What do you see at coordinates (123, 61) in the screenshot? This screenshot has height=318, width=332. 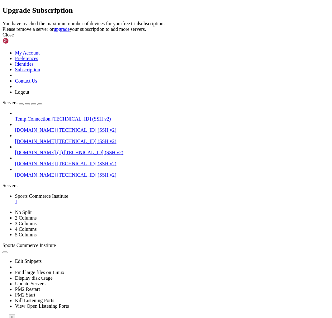 I see `x-row: Memory usage: 11% Users logged in: 0` at bounding box center [123, 61].